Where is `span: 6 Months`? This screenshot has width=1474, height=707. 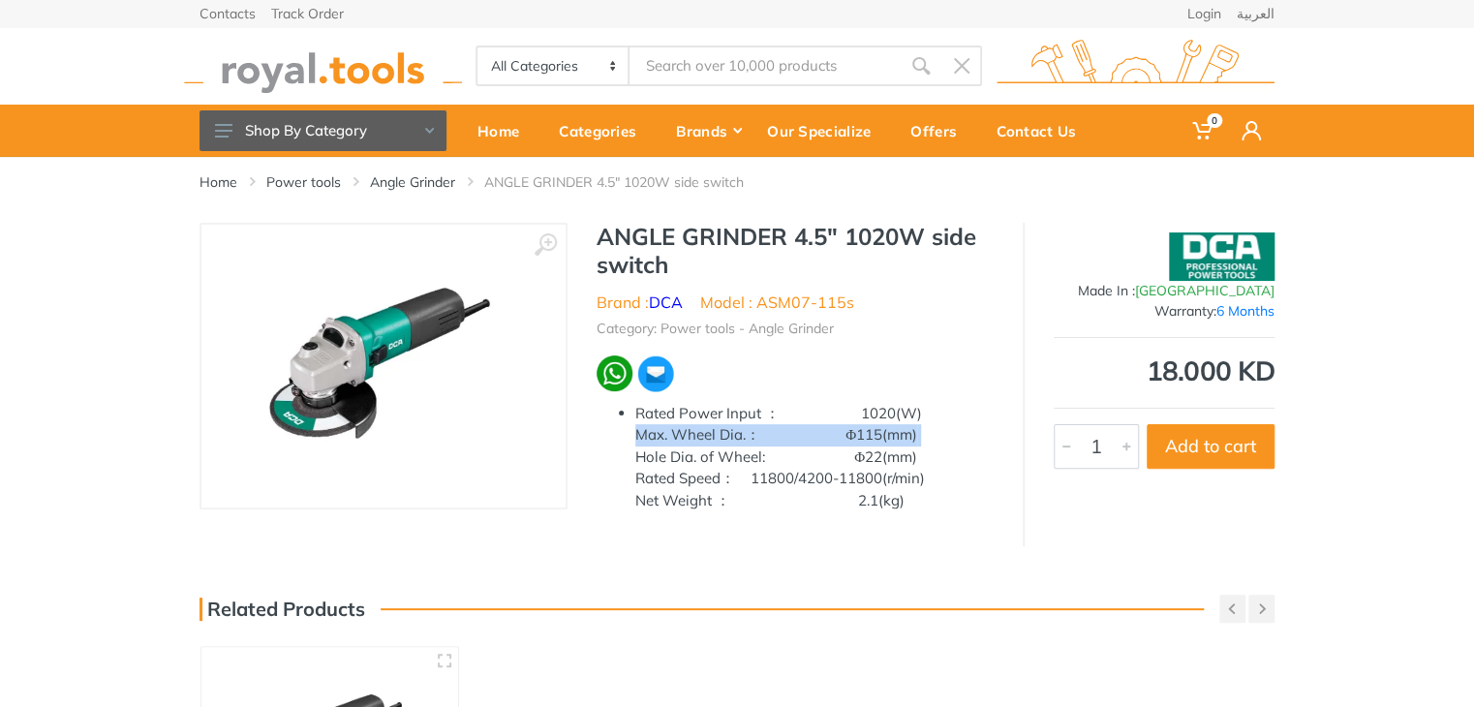
span: 6 Months is located at coordinates (1245, 311).